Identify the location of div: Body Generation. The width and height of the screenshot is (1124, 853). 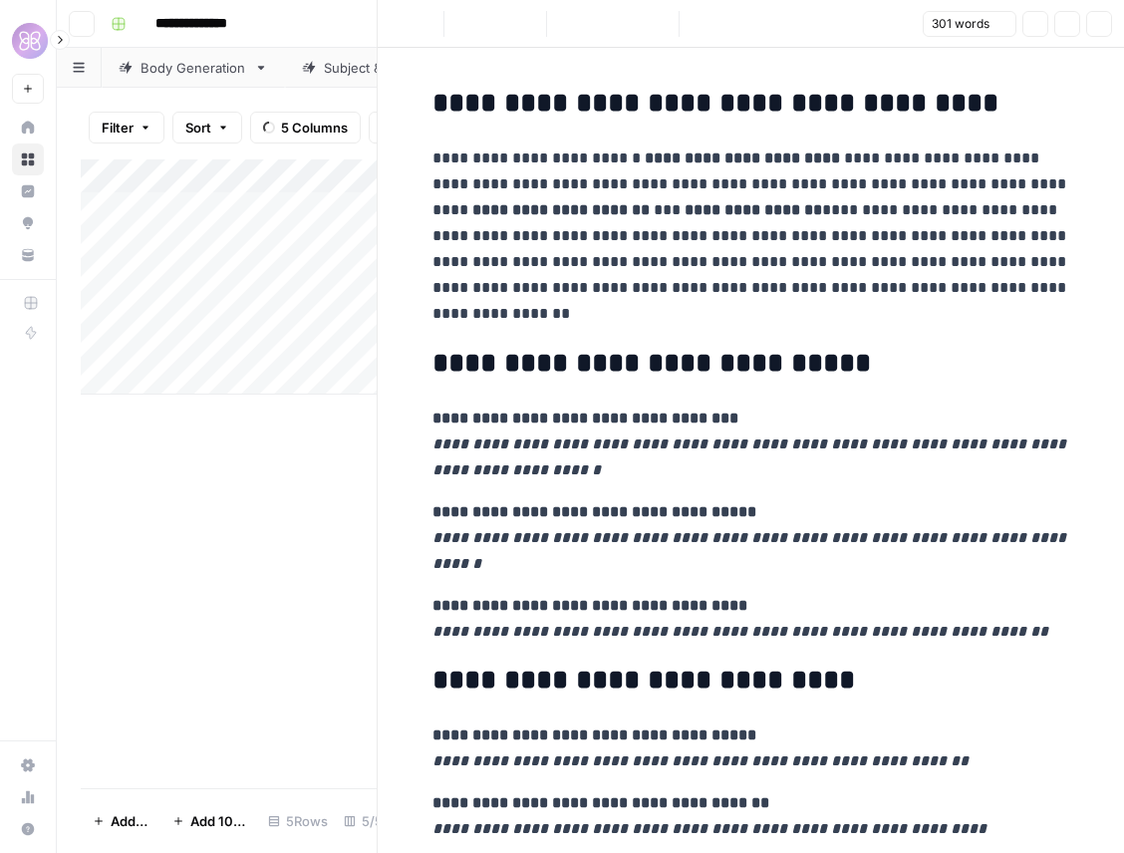
(193, 68).